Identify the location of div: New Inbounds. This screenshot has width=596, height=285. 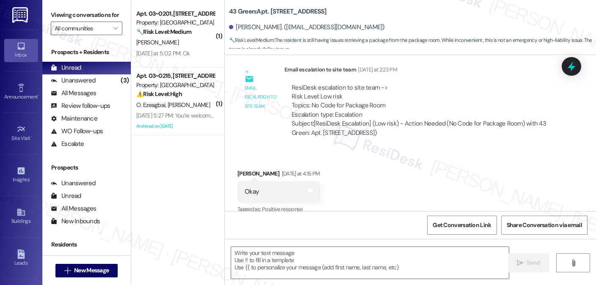
(75, 221).